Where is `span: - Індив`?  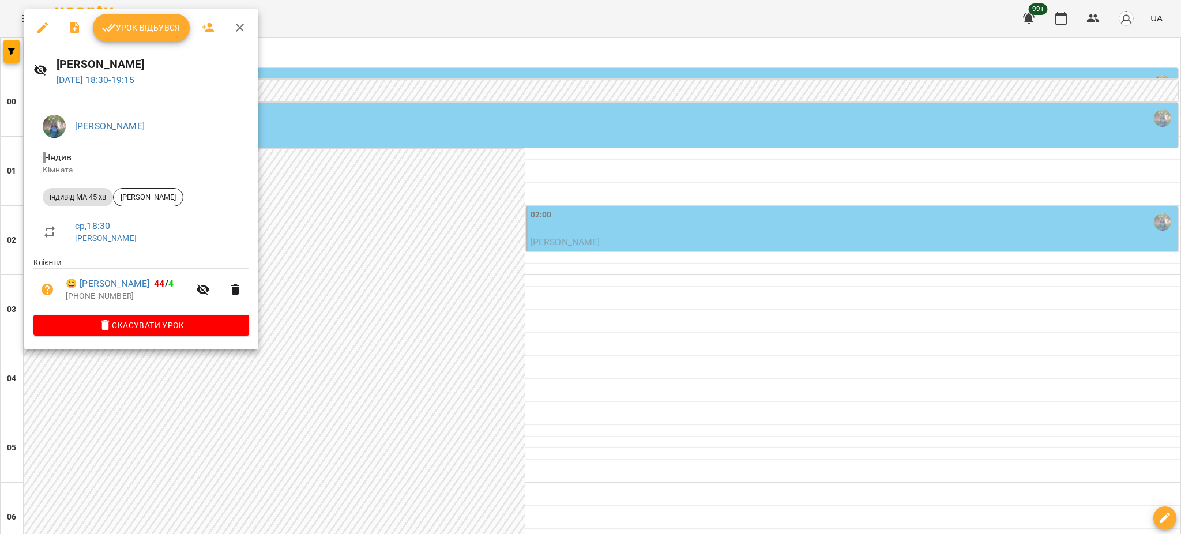 span: - Індив is located at coordinates (58, 157).